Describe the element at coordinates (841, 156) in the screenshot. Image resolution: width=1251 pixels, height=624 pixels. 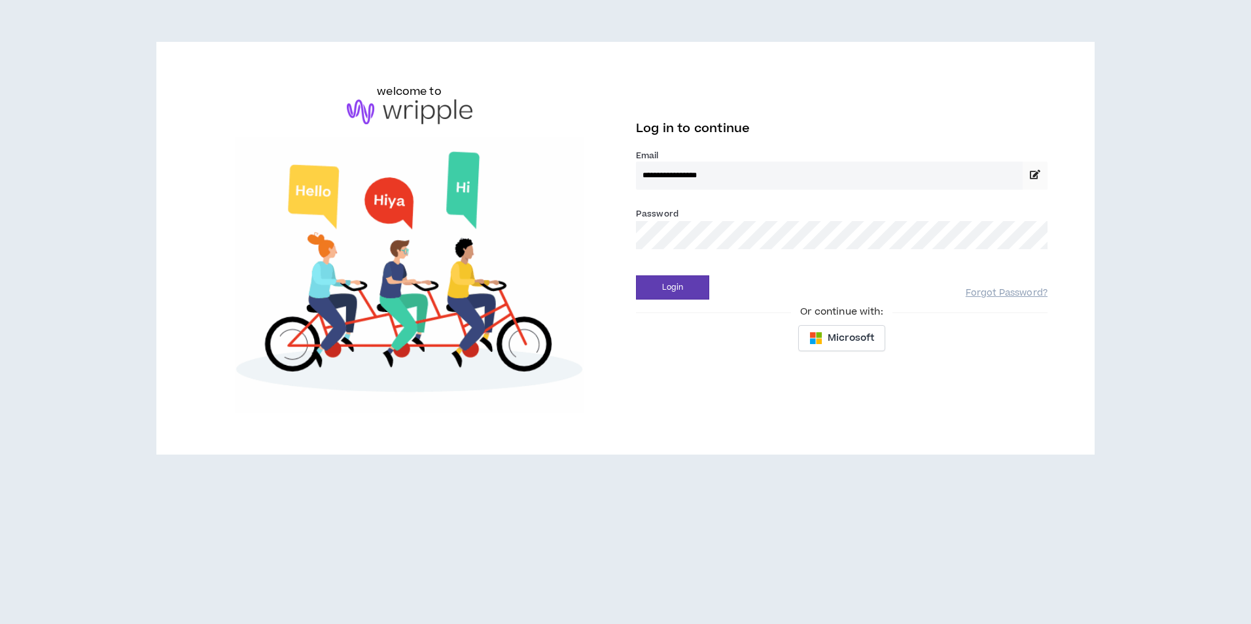
I see `label: Email` at that location.